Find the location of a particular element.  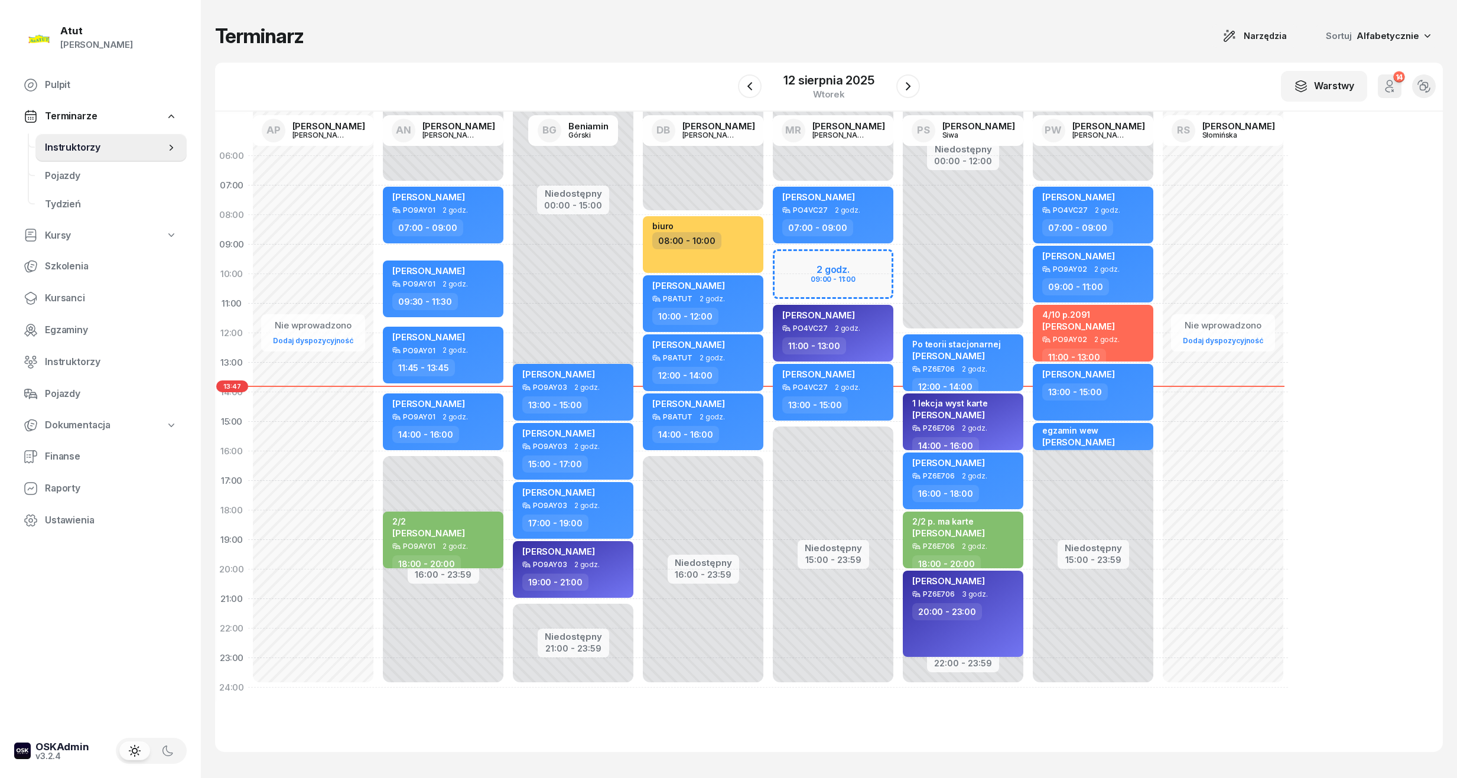

a: Kursy is located at coordinates (100, 236).